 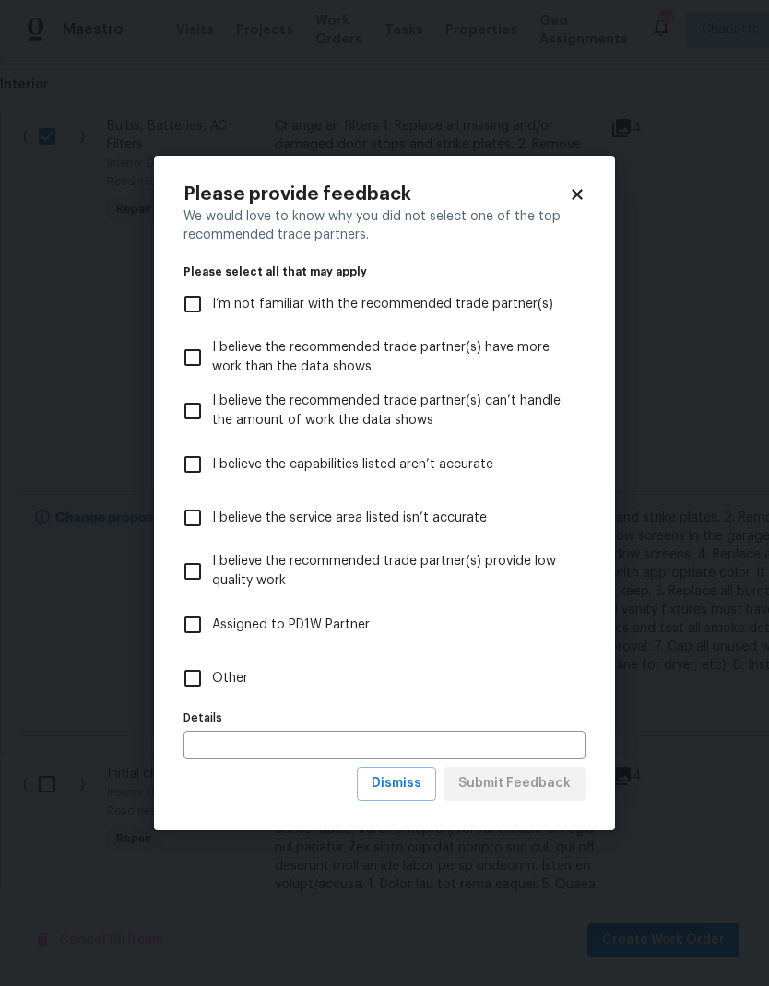 What do you see at coordinates (384, 226) in the screenshot?
I see `div: We would love to know why you did not select one of the top recommended trade partners.` at bounding box center [384, 226].